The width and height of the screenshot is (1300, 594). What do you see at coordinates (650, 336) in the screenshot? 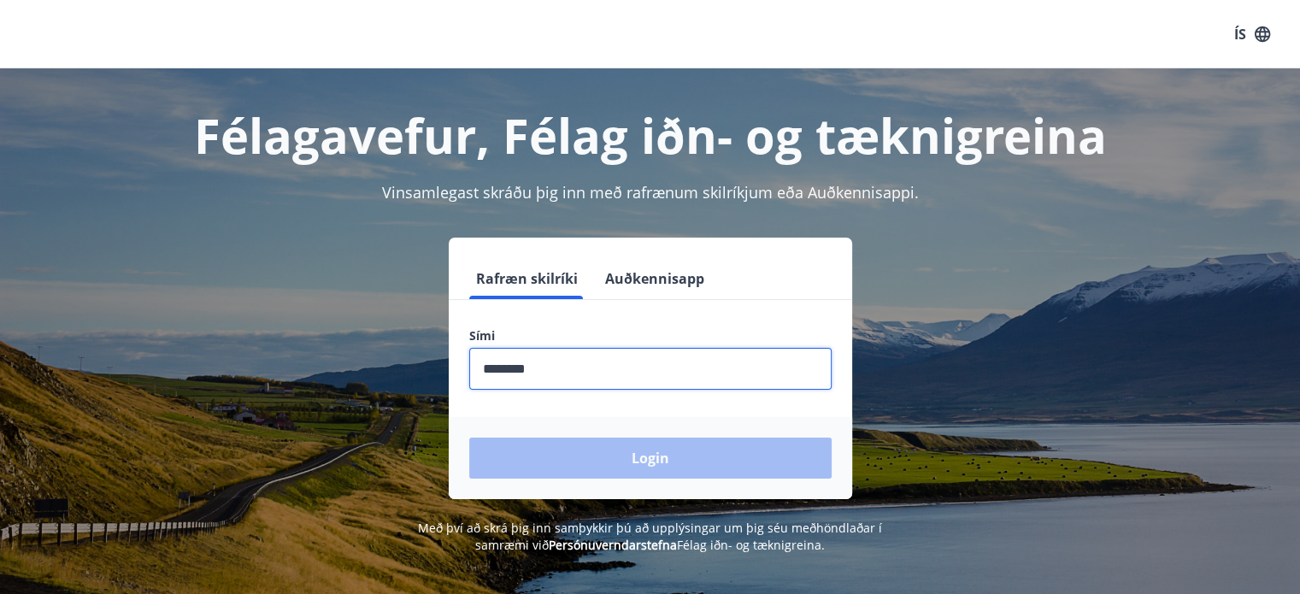
I see `label: Sími` at bounding box center [650, 336].